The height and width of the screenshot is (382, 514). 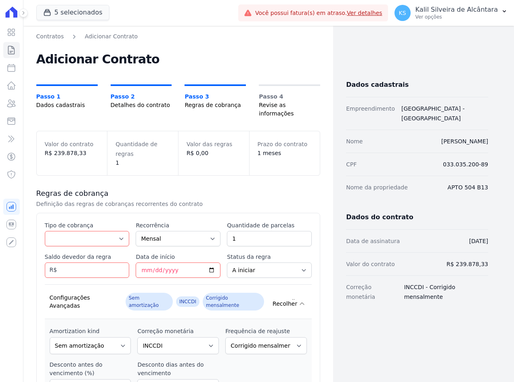 What do you see at coordinates (51, 268) in the screenshot?
I see `span: R$` at bounding box center [51, 268].